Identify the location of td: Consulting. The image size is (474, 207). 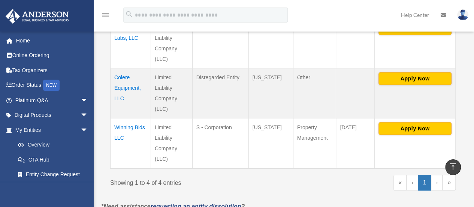
(315, 43).